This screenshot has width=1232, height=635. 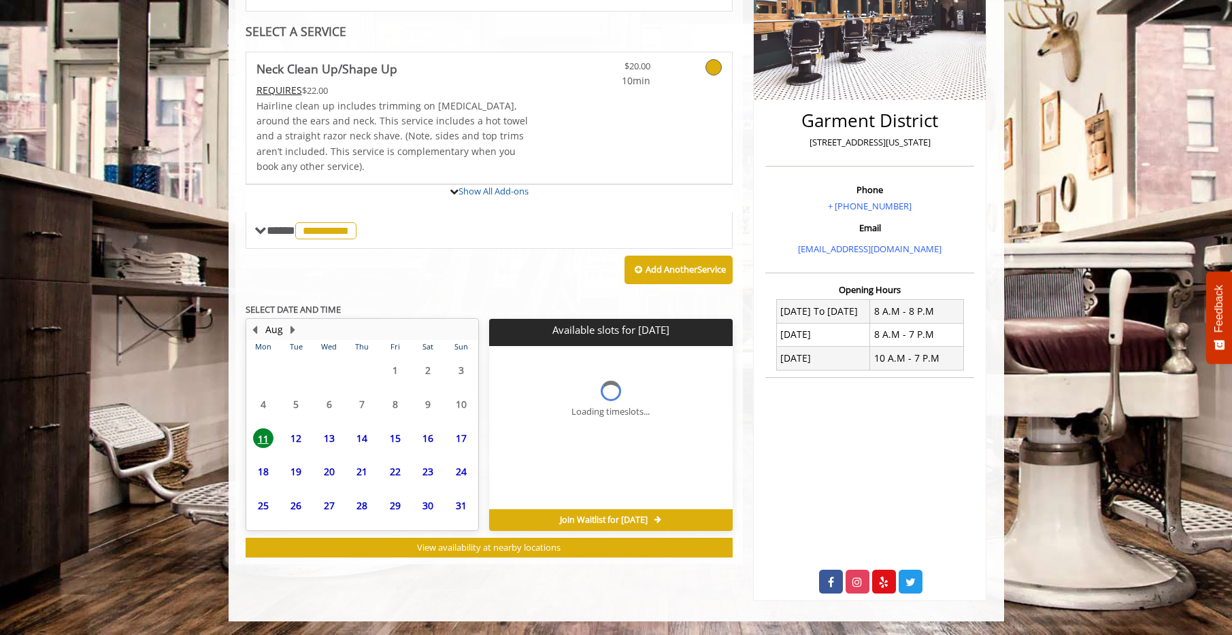 What do you see at coordinates (274, 330) in the screenshot?
I see `button: Aug` at bounding box center [274, 330].